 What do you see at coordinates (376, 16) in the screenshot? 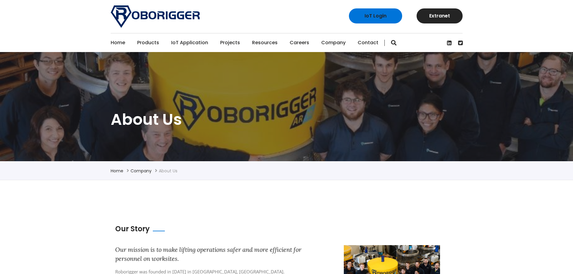
I see `a: IoT Login` at bounding box center [376, 16].